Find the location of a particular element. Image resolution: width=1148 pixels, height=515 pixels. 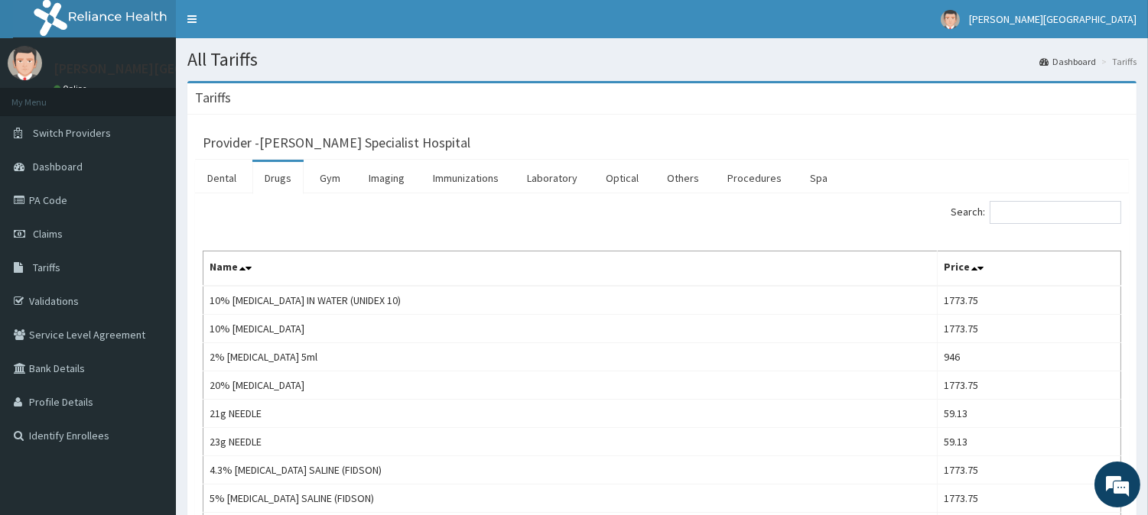

div: Minimize live chat window is located at coordinates (269, 26).